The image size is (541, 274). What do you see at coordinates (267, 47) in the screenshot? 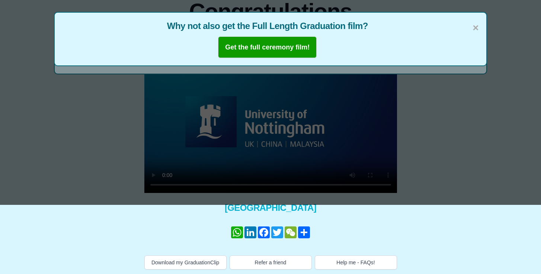
I see `button: Get the full ceremony film!` at bounding box center [267, 47].